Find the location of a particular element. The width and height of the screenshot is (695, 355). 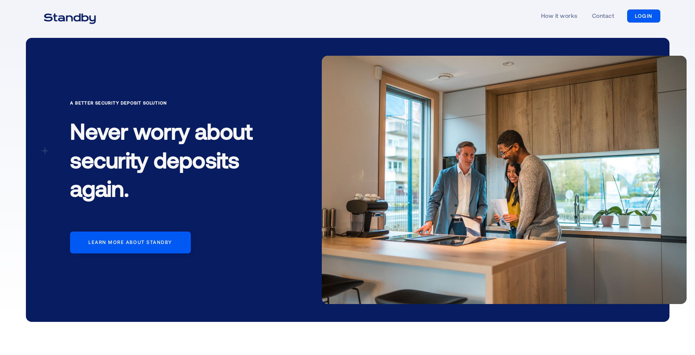

div: A Better Security Deposit Solution is located at coordinates (172, 103).